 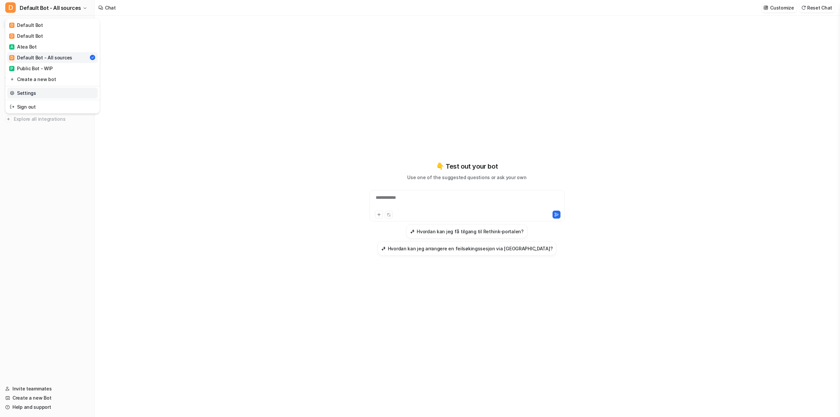 I want to click on a: Create a new bot, so click(x=52, y=79).